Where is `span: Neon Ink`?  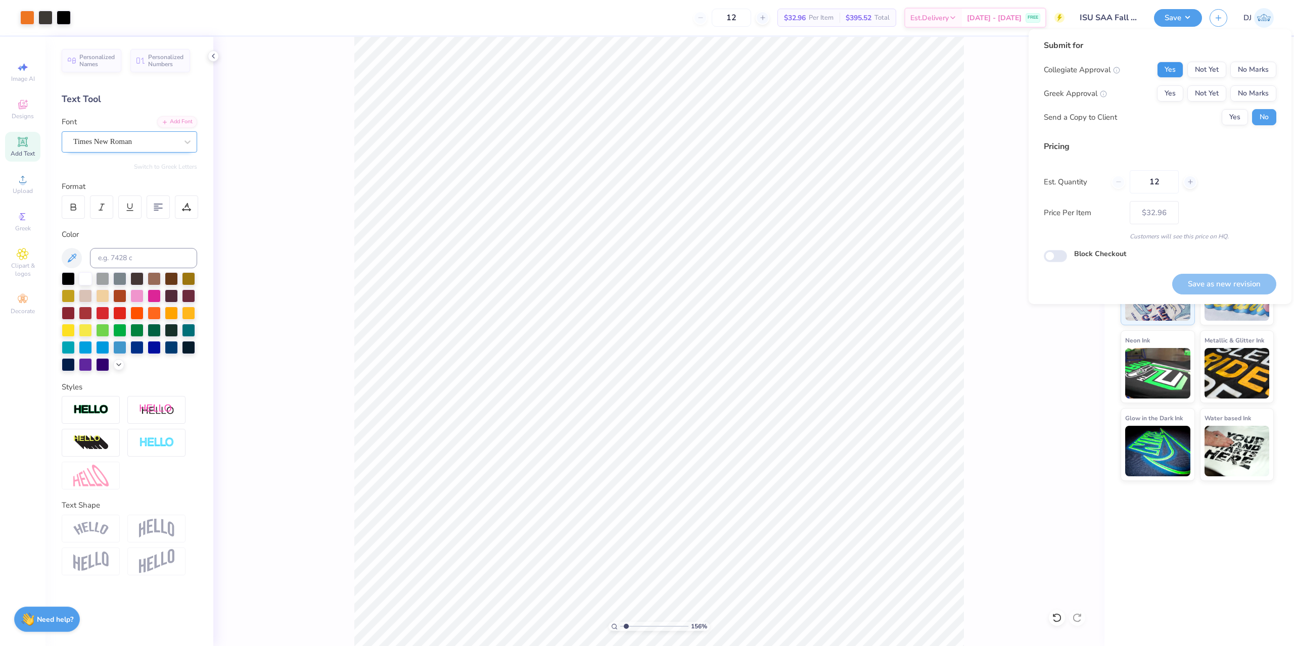
span: Neon Ink is located at coordinates (1137, 340).